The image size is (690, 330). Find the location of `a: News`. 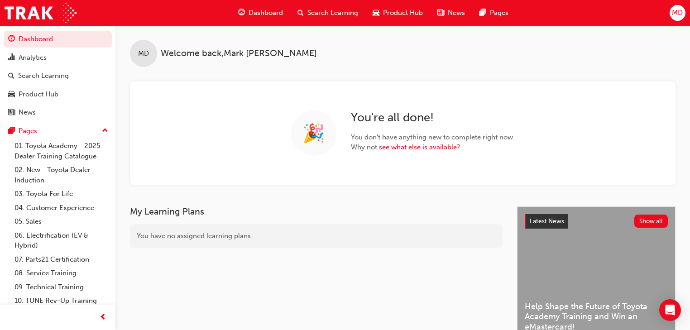

a: News is located at coordinates (58, 112).